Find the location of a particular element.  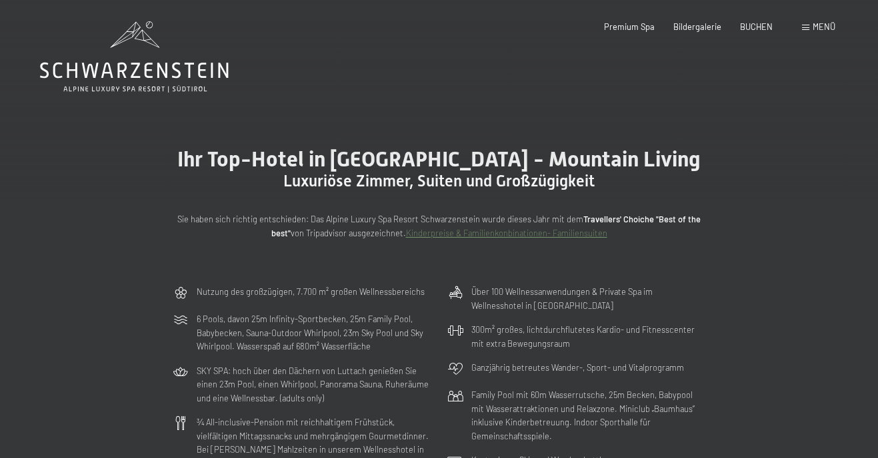

a: Kinderpreise & Familienkonbinationen- Familiensuiten is located at coordinates (506, 233).